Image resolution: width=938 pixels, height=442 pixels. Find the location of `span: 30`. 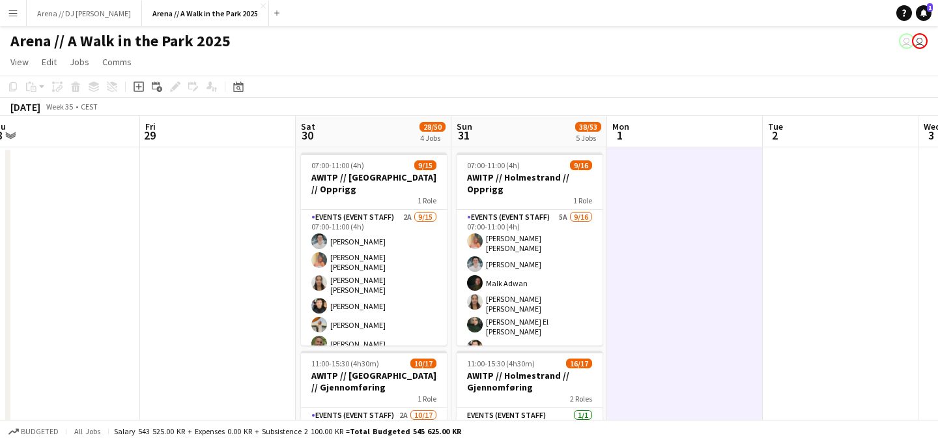

span: 30 is located at coordinates (307, 135).